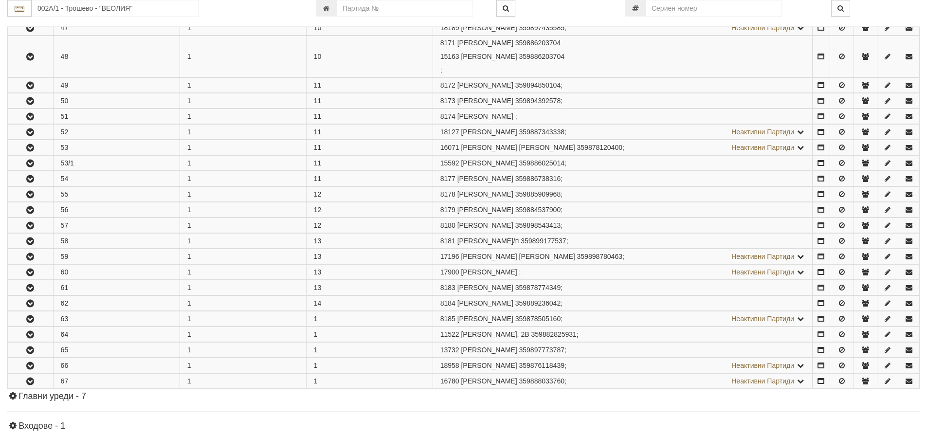 Image resolution: width=927 pixels, height=436 pixels. What do you see at coordinates (463, 426) in the screenshot?
I see `h4: Входове - 1` at bounding box center [463, 426].